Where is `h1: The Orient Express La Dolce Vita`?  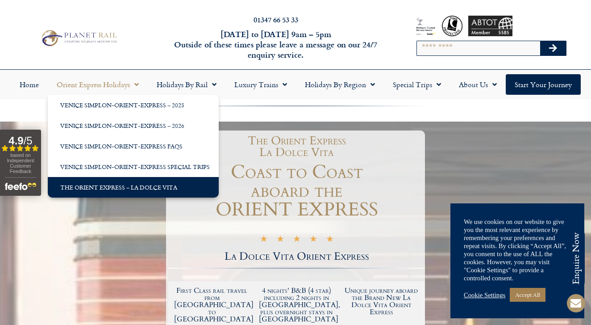 h1: The Orient Express La Dolce Vita is located at coordinates (296, 146).